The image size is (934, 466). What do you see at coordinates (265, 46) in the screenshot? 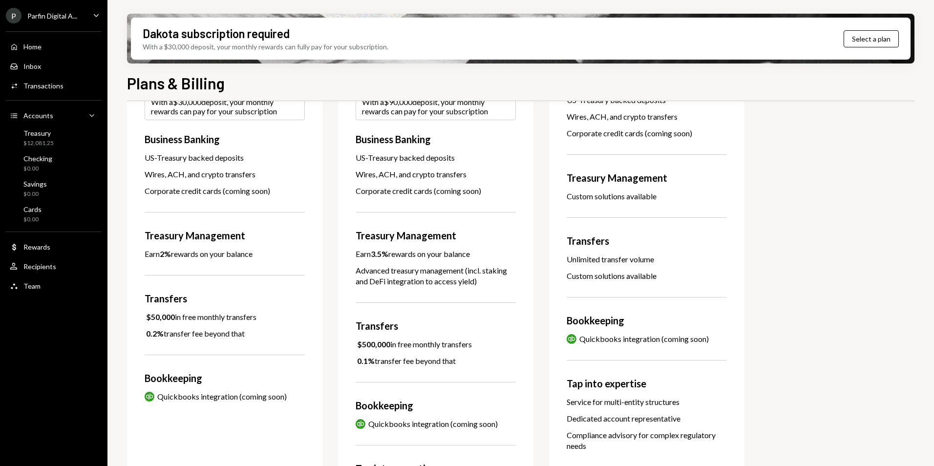
I see `div: With a $30,000 deposit, your monthly rewards can fully pay for your subscription.` at bounding box center [265, 46].